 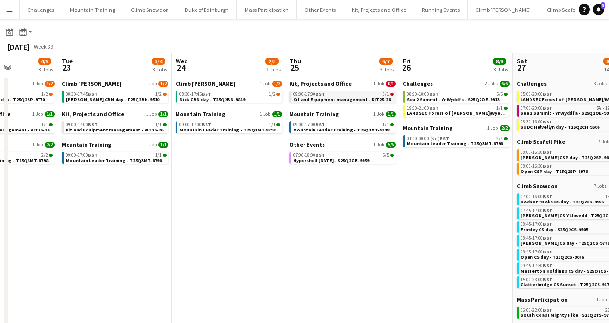 What do you see at coordinates (295, 61) in the screenshot?
I see `span: Thu` at bounding box center [295, 61].